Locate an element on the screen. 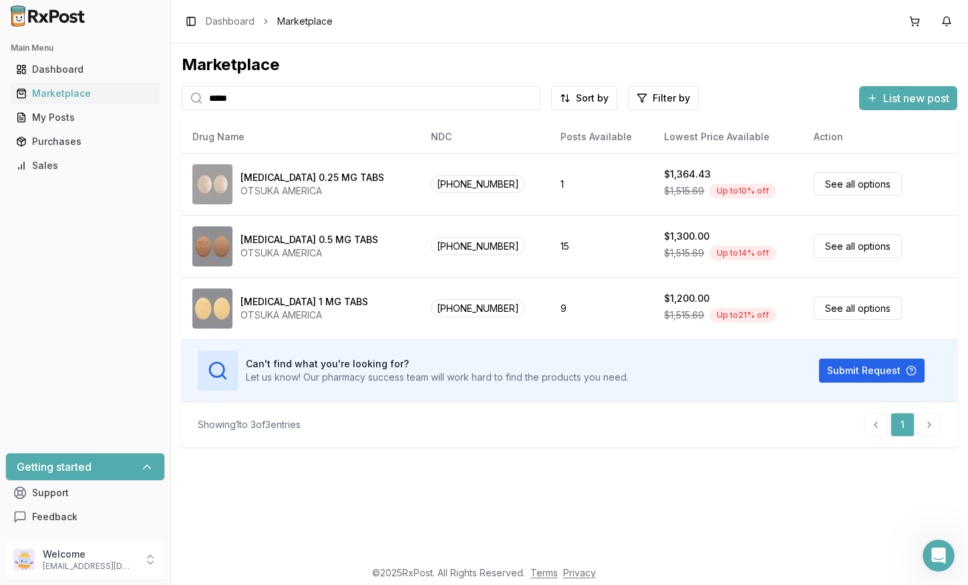 This screenshot has width=968, height=585. div: My Posts is located at coordinates (85, 118).